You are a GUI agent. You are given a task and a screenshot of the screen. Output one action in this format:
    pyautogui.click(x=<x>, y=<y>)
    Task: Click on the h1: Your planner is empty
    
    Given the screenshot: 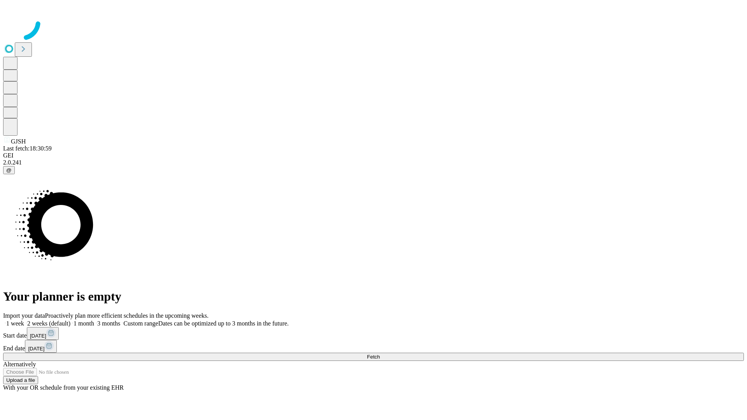 What is the action you would take?
    pyautogui.click(x=374, y=297)
    